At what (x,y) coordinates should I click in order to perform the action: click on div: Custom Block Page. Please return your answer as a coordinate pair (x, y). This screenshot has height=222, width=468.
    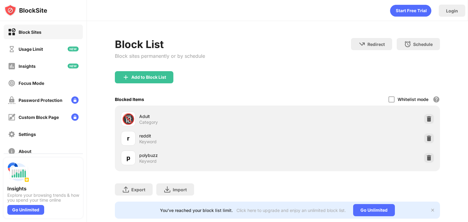
    Looking at the image, I should click on (39, 117).